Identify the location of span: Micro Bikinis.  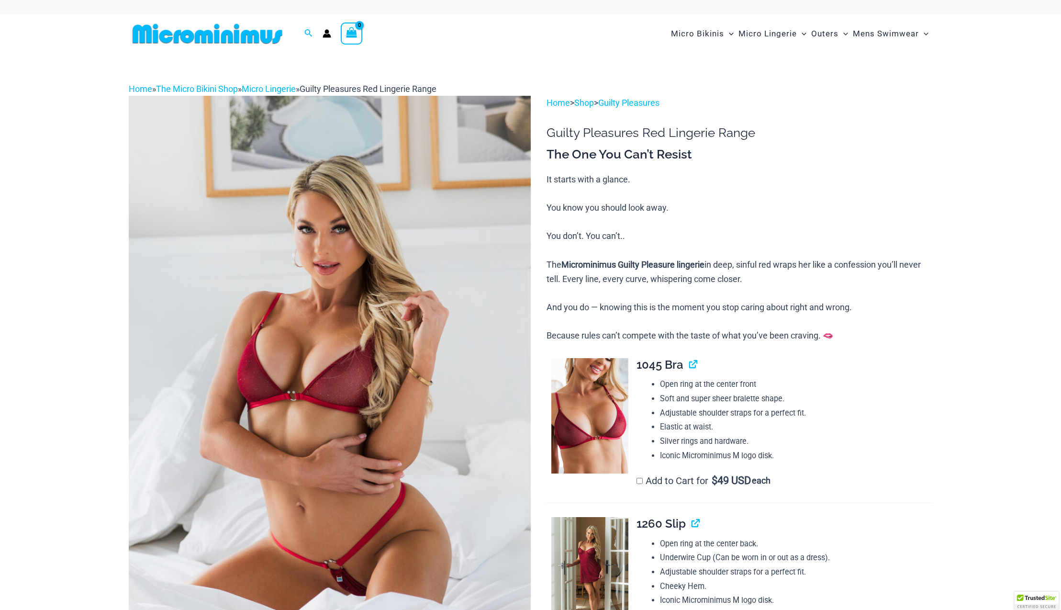
(698, 34).